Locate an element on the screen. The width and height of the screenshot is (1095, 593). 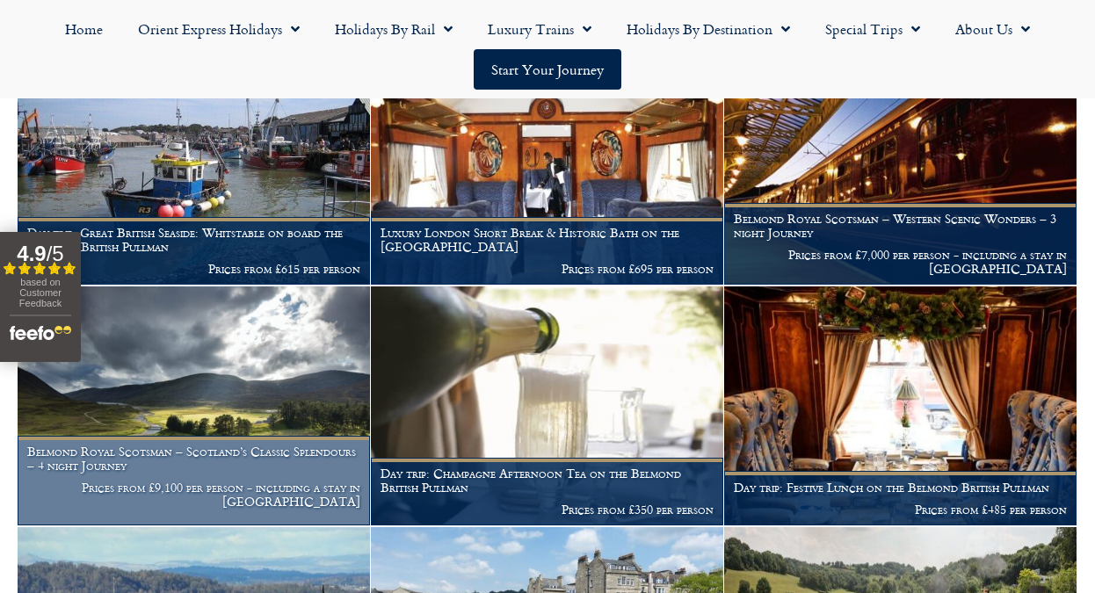
p: Prices from £350 per person is located at coordinates (547, 510).